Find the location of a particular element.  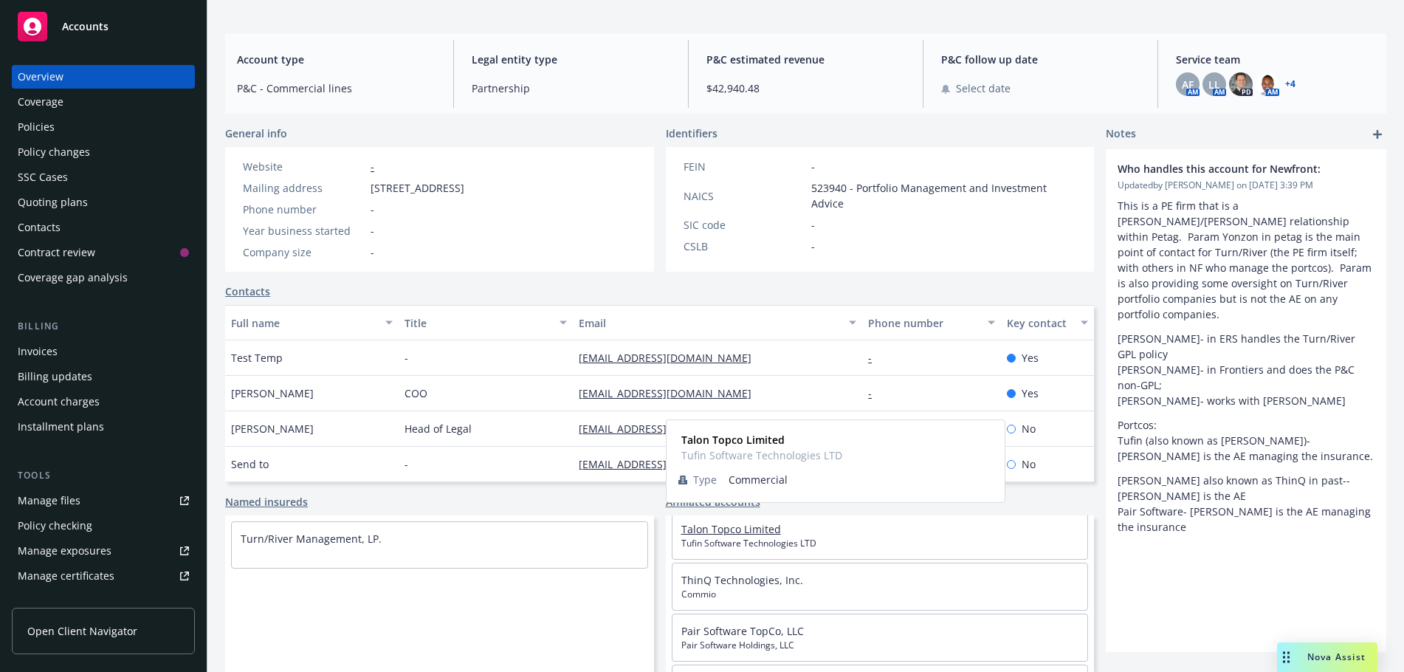

span: Nova Assist is located at coordinates (1336, 656).